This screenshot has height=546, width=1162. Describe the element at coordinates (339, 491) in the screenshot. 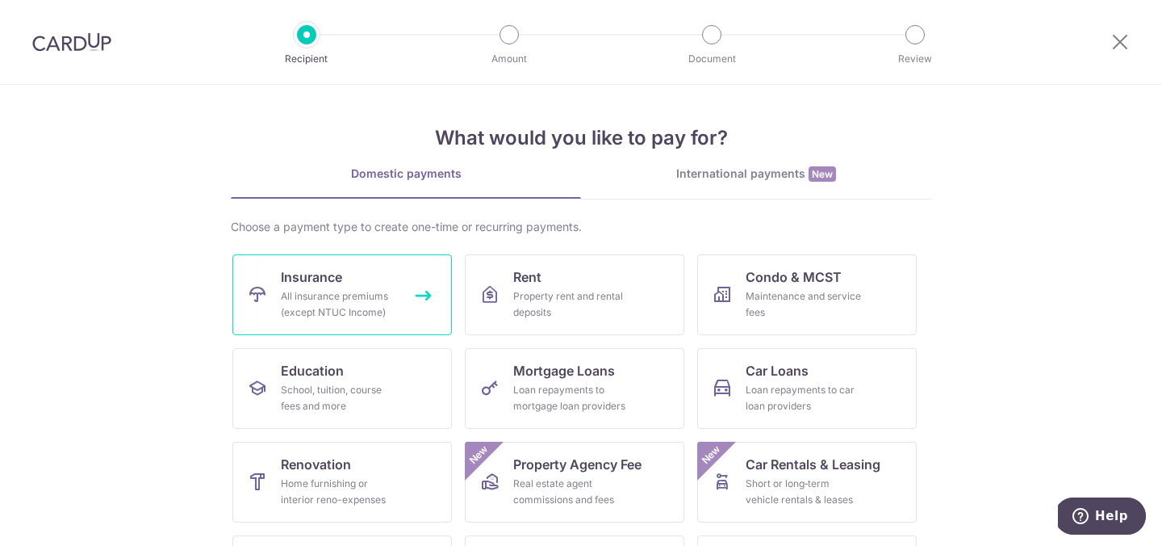

I see `div: Home furnishing or interior reno-expenses` at that location.